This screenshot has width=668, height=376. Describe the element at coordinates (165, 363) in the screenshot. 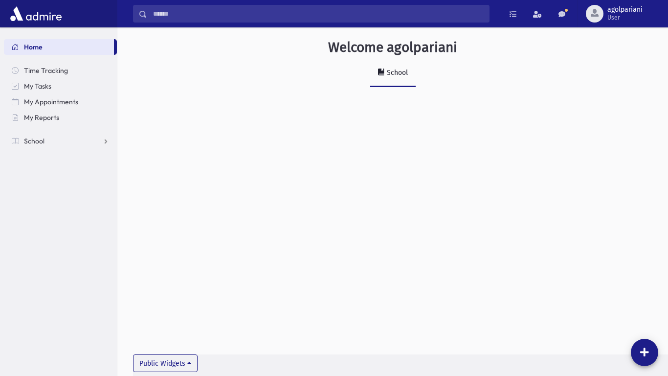

I see `button: Public Widgets` at that location.